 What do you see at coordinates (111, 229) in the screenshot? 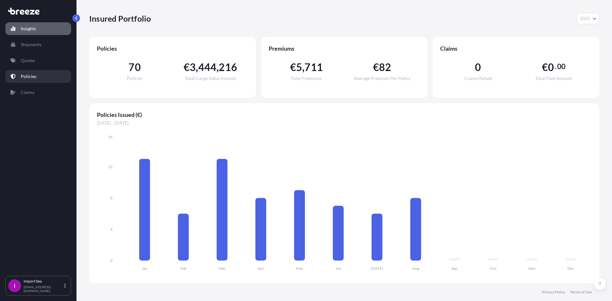
I see `tspan: 4` at bounding box center [111, 229].